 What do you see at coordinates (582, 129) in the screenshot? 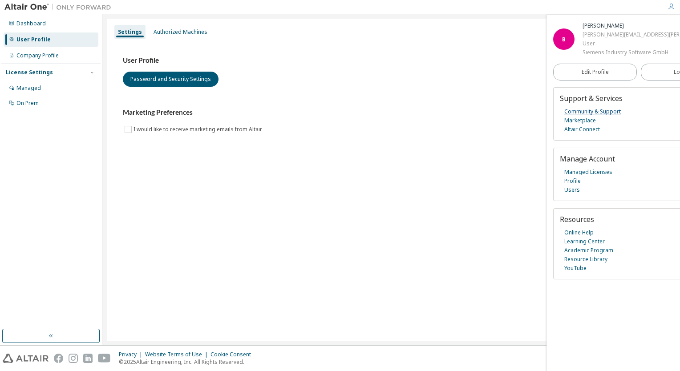
I see `a: Altair Connect` at bounding box center [582, 129].